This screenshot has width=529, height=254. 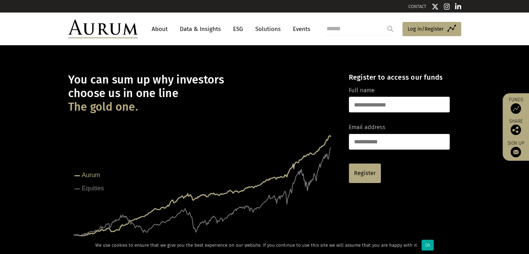 I want to click on input: Submit, so click(x=390, y=29).